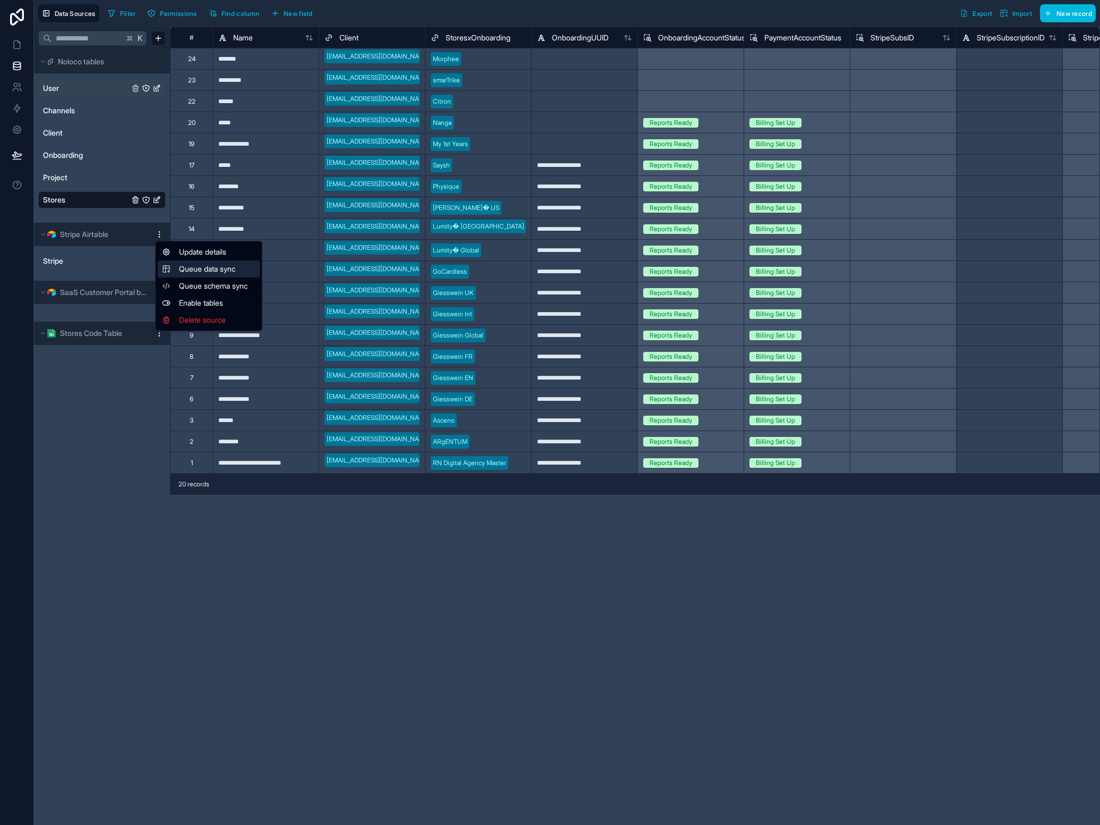 The image size is (1100, 825). I want to click on button: Queue data sync, so click(209, 269).